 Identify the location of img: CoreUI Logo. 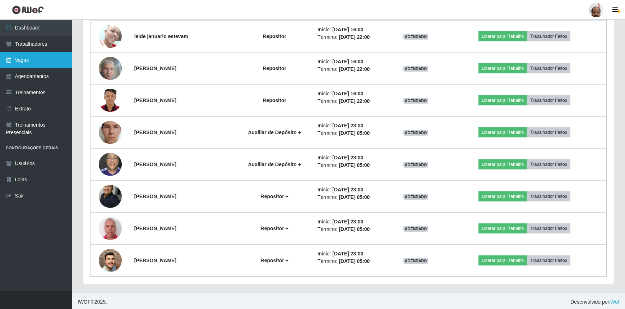
(28, 10).